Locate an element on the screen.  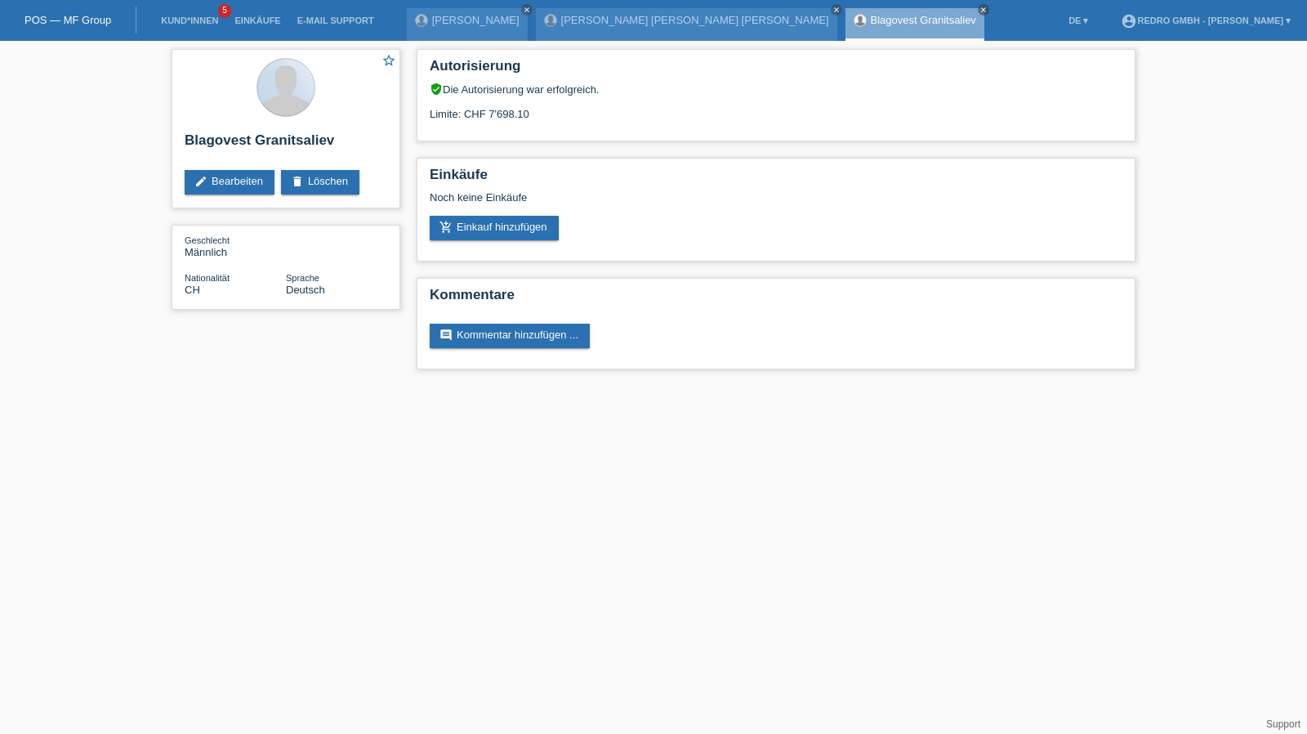
a: add_shopping_cartEinkauf hinzufügen is located at coordinates (494, 228).